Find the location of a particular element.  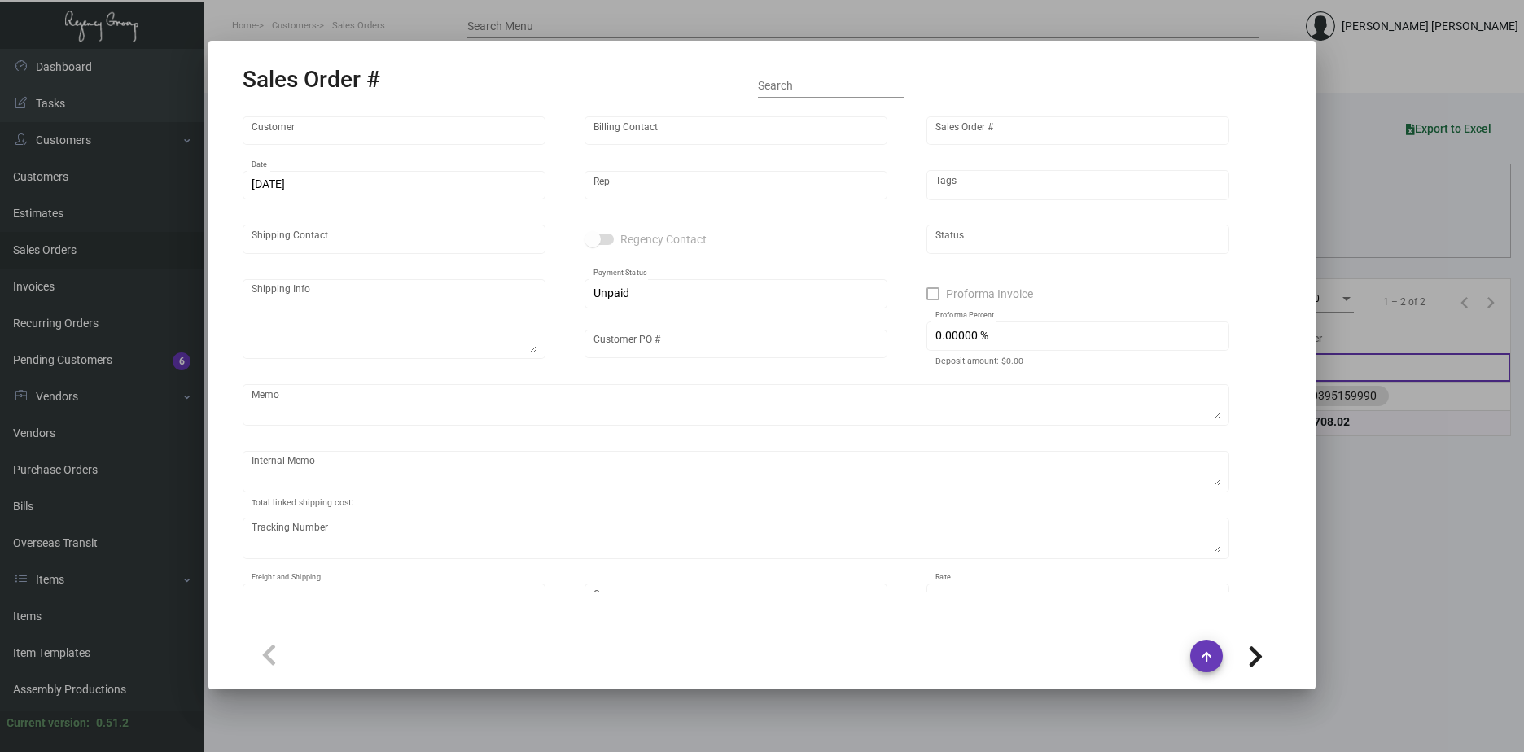

h2: Sales Order # is located at coordinates (311, 80).